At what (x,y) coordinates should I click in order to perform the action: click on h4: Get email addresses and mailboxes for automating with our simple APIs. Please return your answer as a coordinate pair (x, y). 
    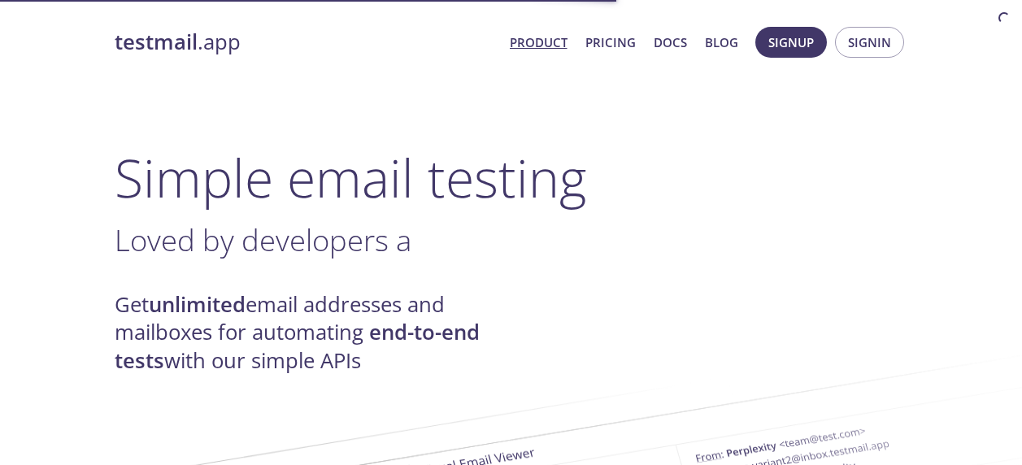
    Looking at the image, I should click on (313, 333).